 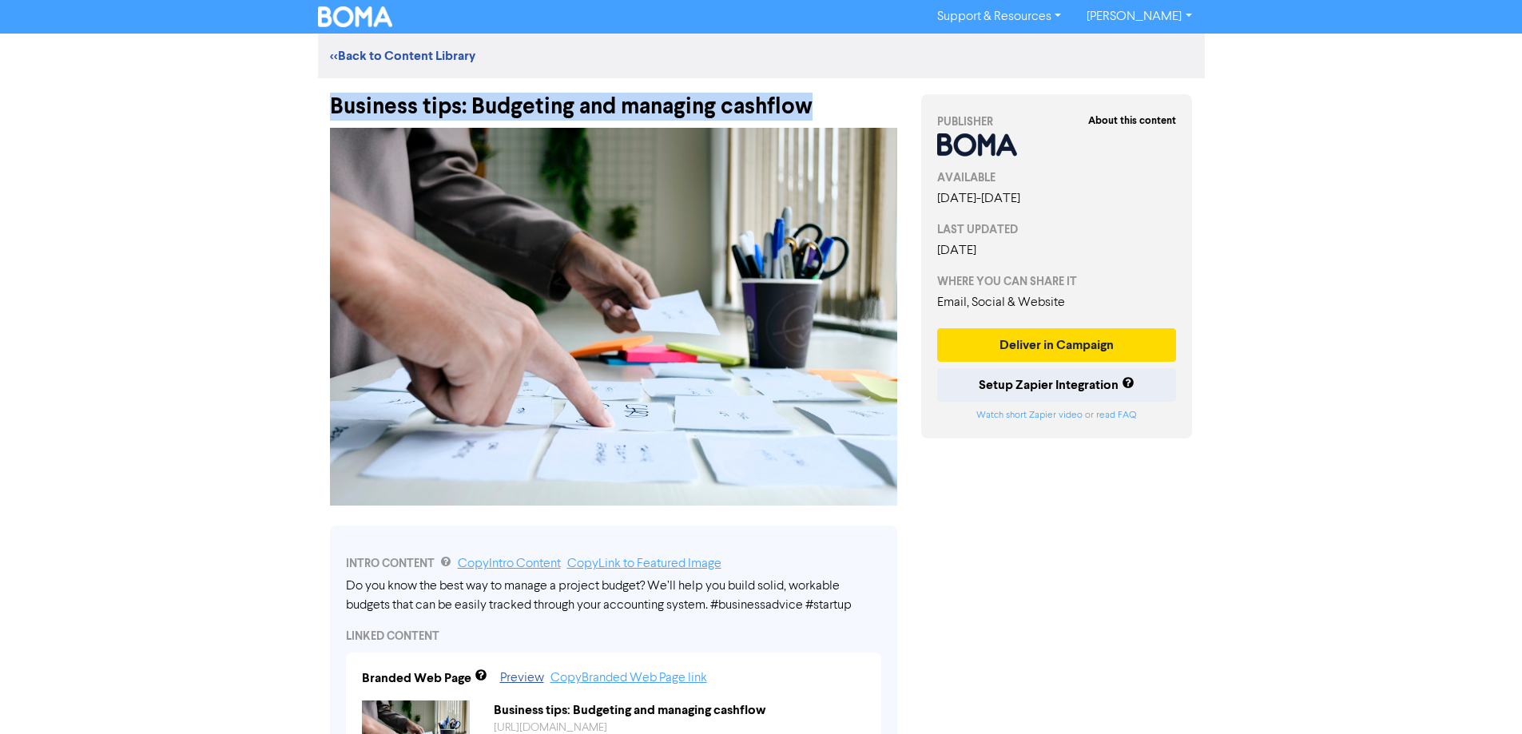 What do you see at coordinates (644, 564) in the screenshot?
I see `a: Copy Link to Featured Image` at bounding box center [644, 564].